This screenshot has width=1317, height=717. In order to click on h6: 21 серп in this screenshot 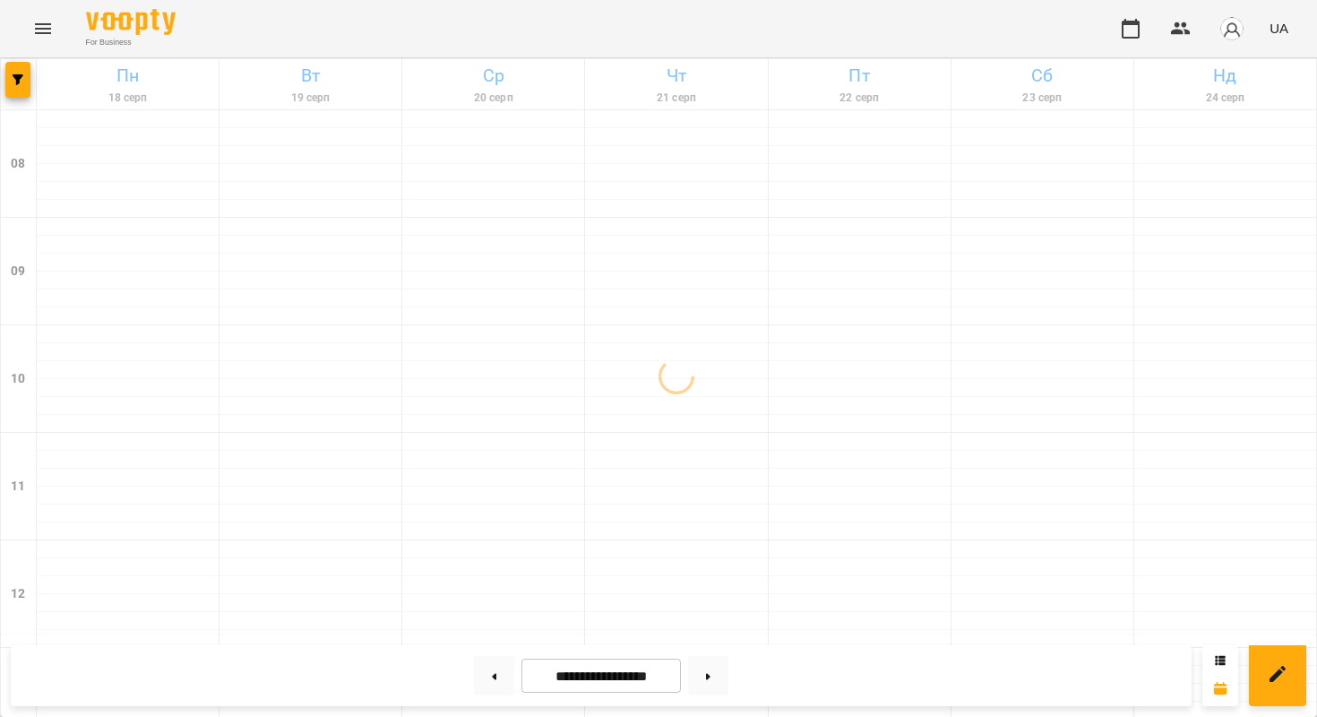, I will do `click(676, 98)`.